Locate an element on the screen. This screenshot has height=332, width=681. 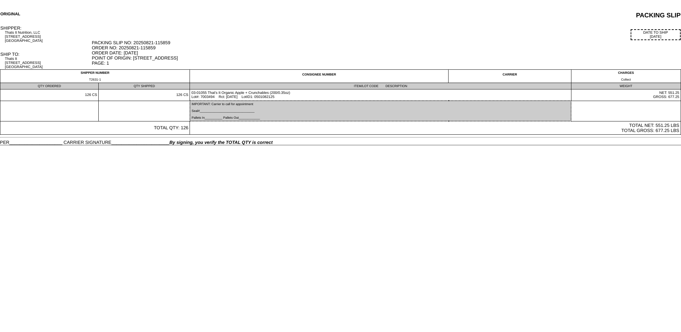
div: T2631-1 is located at coordinates (95, 80).